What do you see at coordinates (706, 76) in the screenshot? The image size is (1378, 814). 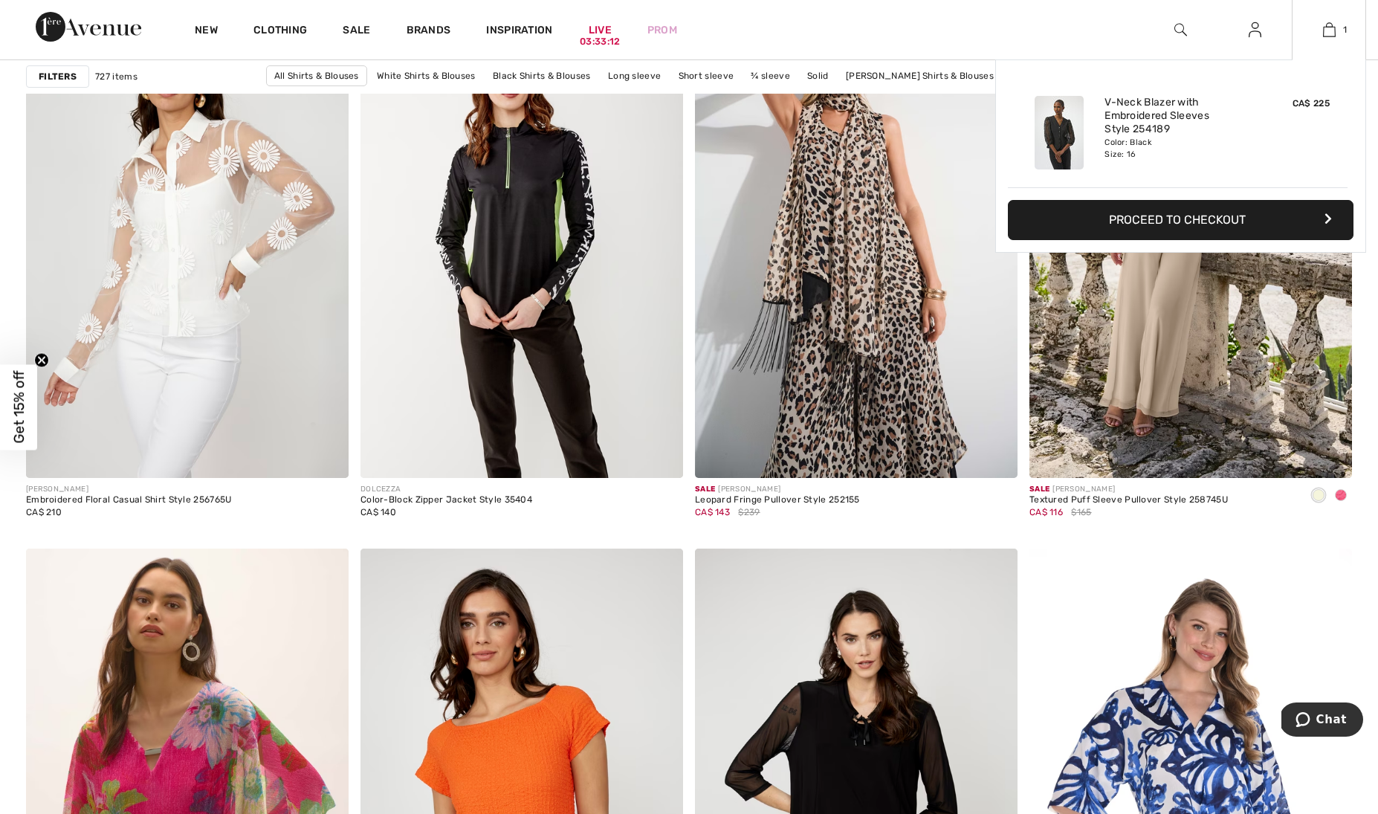 I see `a: Short sleeve` at bounding box center [706, 76].